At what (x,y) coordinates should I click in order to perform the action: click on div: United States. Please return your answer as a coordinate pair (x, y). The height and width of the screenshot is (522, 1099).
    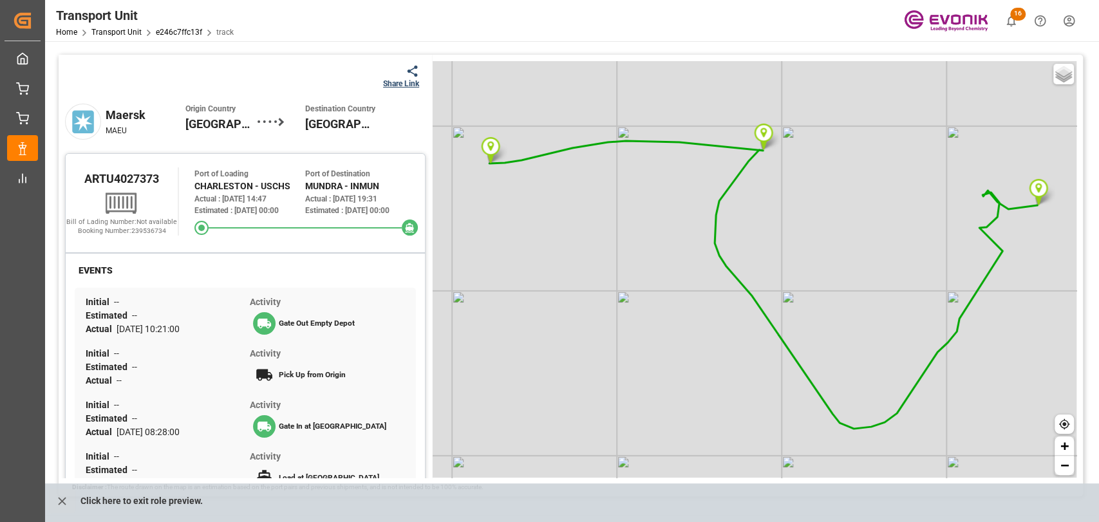
    Looking at the image, I should click on (221, 122).